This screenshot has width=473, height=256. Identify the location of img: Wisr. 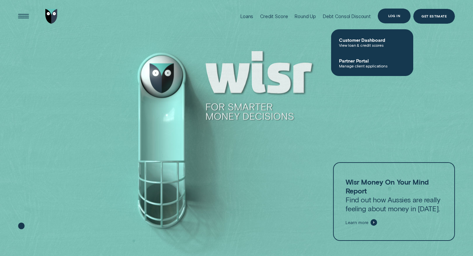
(51, 16).